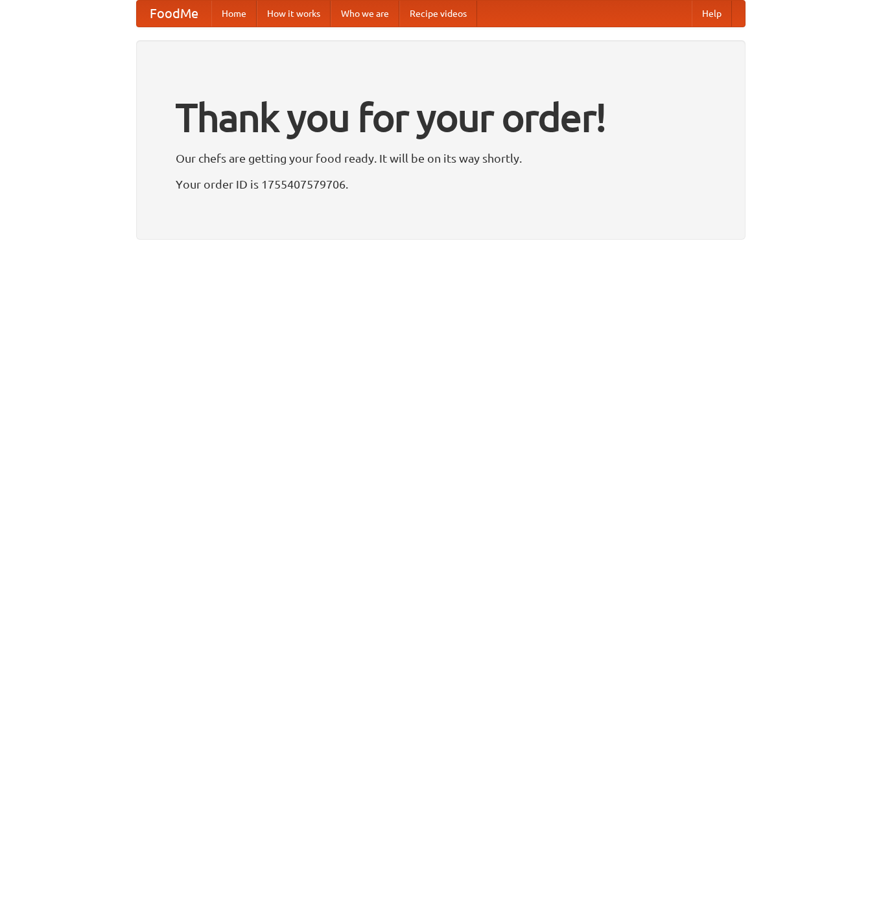 The width and height of the screenshot is (881, 917). Describe the element at coordinates (174, 14) in the screenshot. I see `a: FoodMe` at that location.